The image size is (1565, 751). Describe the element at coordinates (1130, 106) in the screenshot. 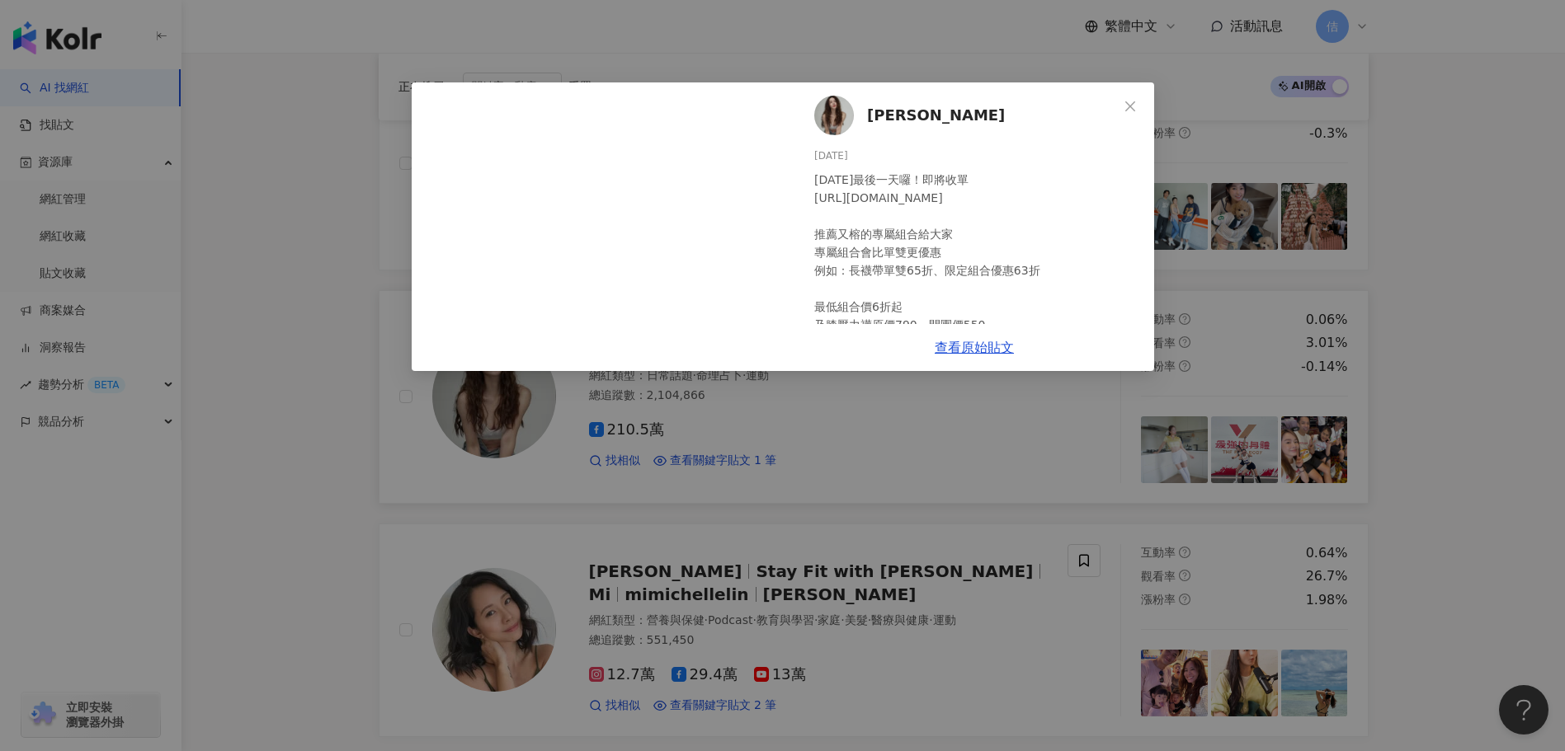

I see `span: close` at that location.